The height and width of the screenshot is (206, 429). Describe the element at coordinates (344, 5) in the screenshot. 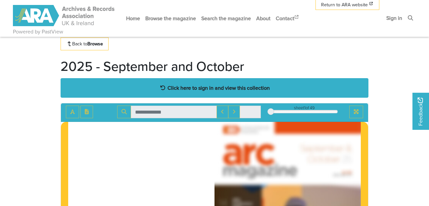

I see `span: Return to ARA website` at that location.